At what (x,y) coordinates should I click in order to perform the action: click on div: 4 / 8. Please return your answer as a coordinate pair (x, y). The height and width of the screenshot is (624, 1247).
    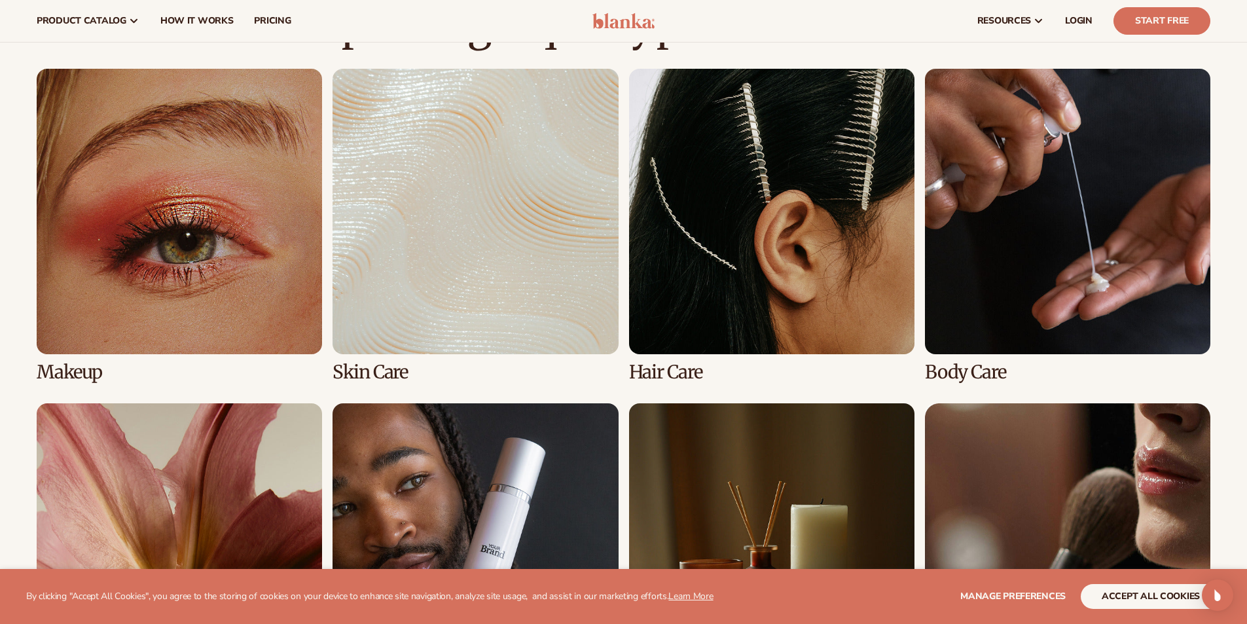
    Looking at the image, I should click on (1067, 225).